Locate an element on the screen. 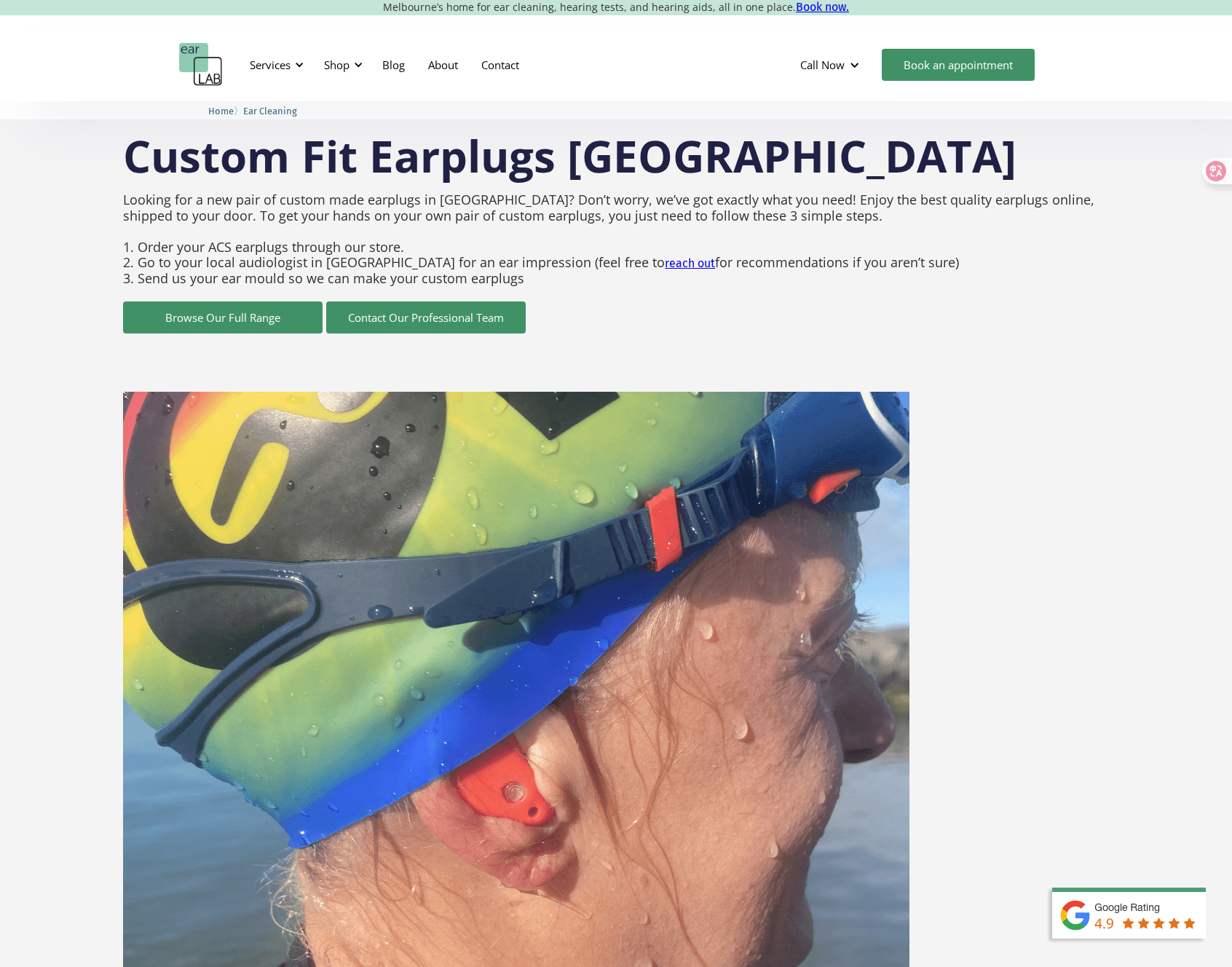 Image resolution: width=1232 pixels, height=967 pixels. a: Home is located at coordinates (221, 110).